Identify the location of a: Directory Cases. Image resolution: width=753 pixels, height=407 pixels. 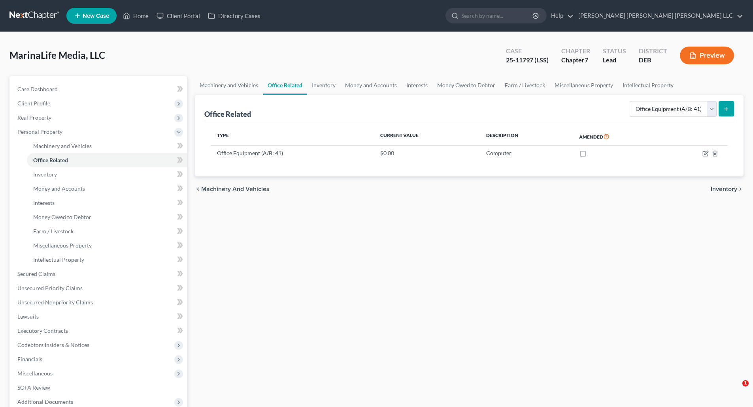
(234, 16).